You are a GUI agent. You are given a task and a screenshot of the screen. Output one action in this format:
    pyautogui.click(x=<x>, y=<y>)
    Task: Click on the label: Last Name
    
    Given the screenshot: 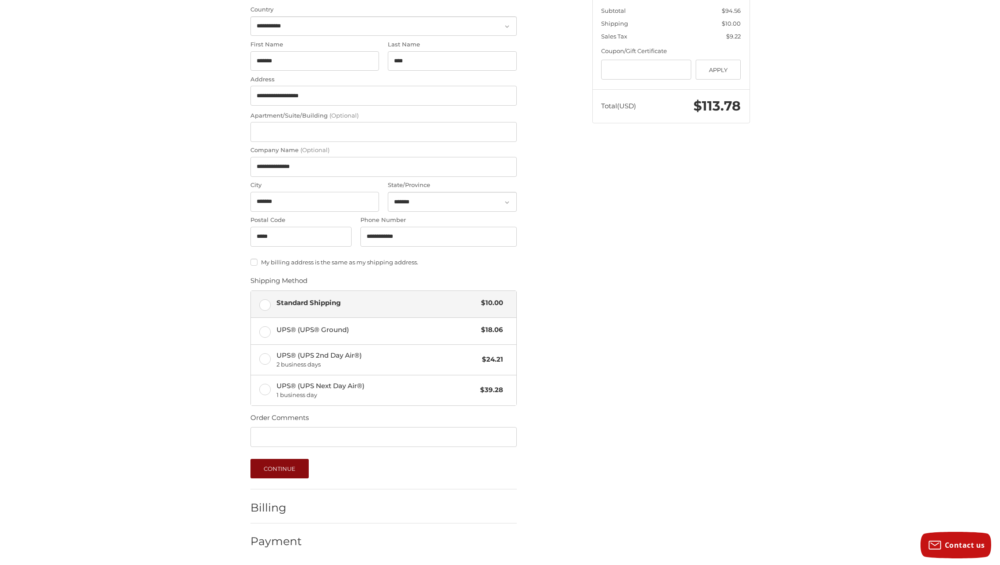 What is the action you would take?
    pyautogui.click(x=452, y=45)
    